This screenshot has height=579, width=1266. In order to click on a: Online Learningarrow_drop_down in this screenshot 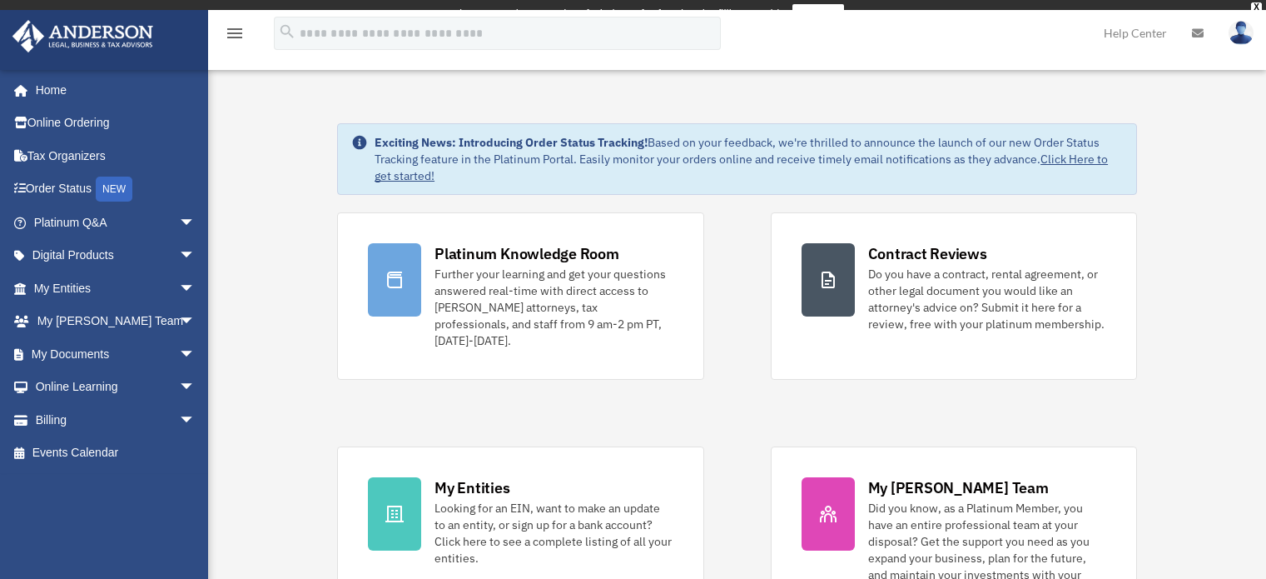, I will do `click(116, 387)`.